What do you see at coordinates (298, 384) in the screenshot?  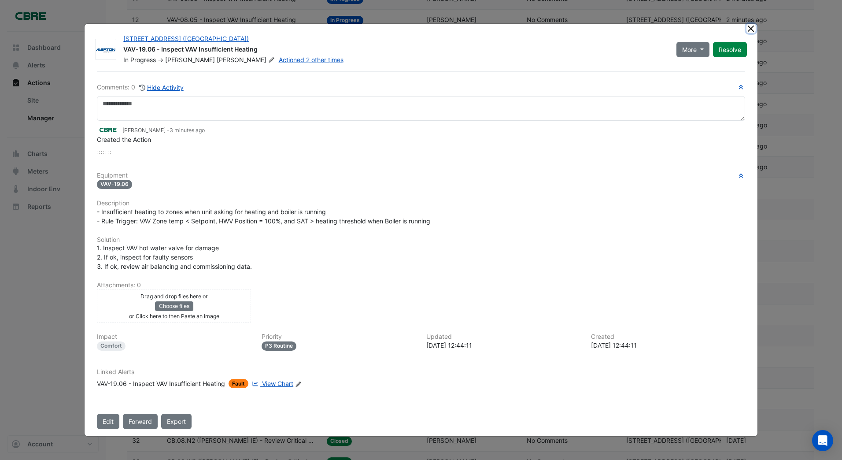 I see `fa-icon: Edit Linked Alerts` at bounding box center [298, 384].